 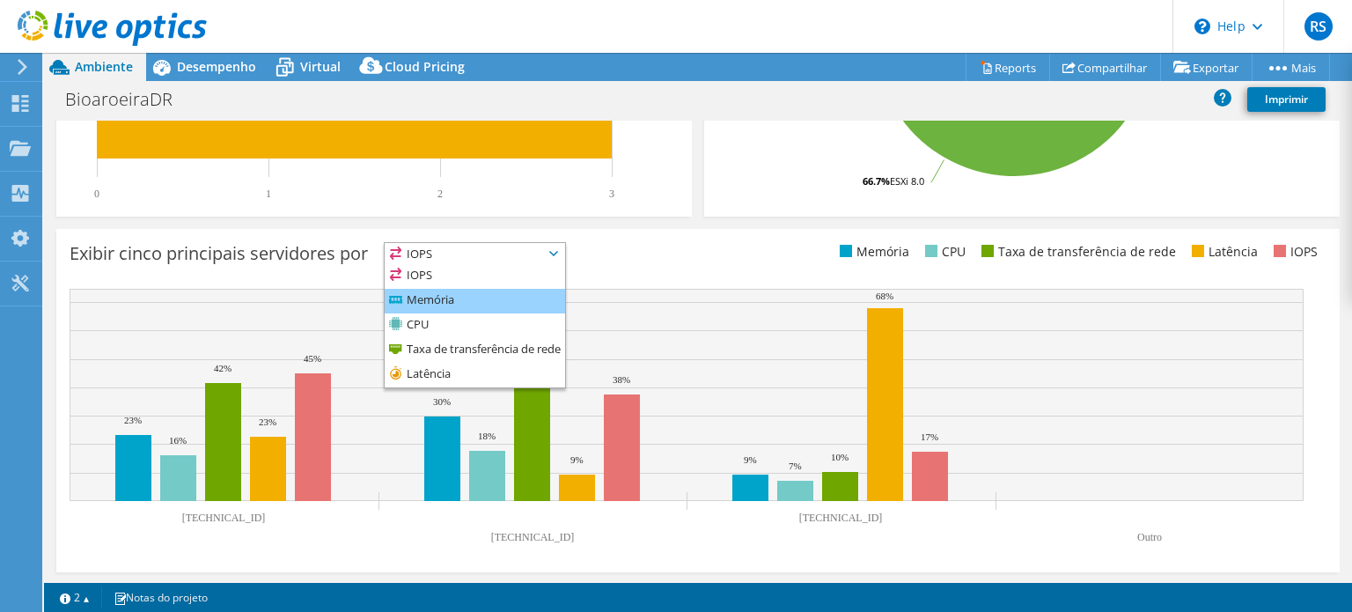 What do you see at coordinates (312, 358) in the screenshot?
I see `text: 45%` at bounding box center [312, 358].